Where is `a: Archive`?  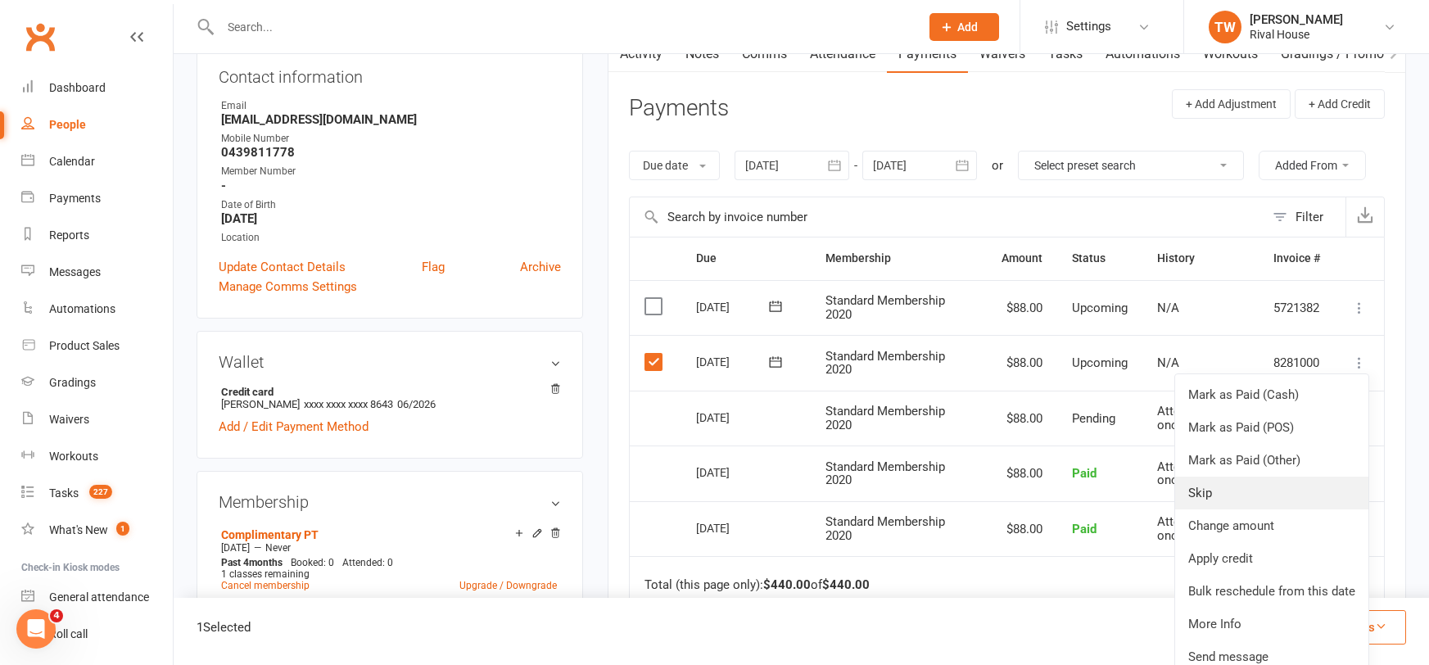 a: Archive is located at coordinates (541, 267).